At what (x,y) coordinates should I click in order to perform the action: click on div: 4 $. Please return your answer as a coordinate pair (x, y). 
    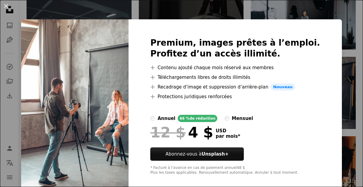
    Looking at the image, I should click on (182, 132).